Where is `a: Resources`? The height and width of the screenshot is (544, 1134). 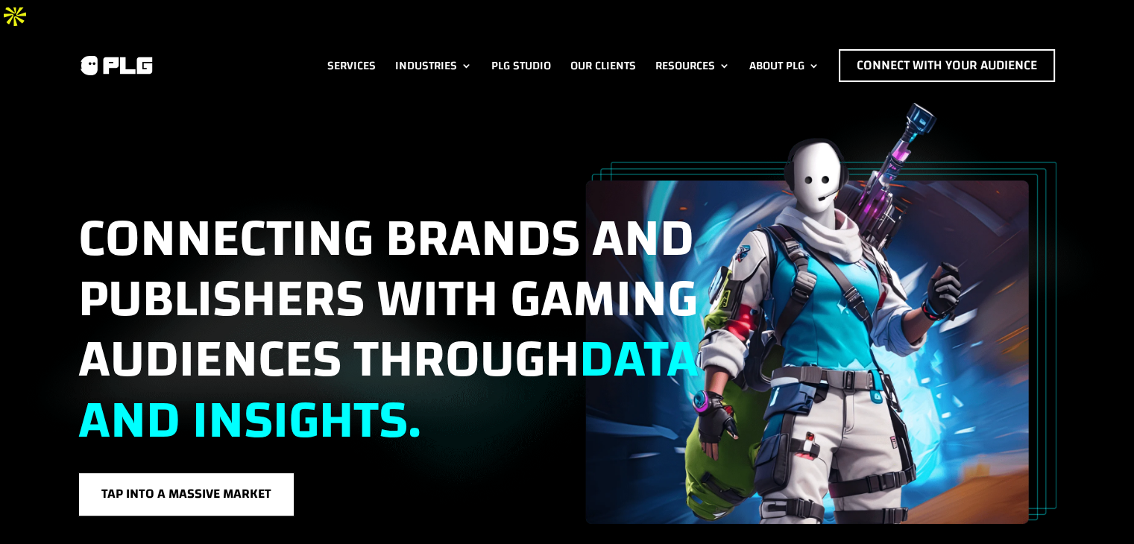
a: Resources is located at coordinates (692, 66).